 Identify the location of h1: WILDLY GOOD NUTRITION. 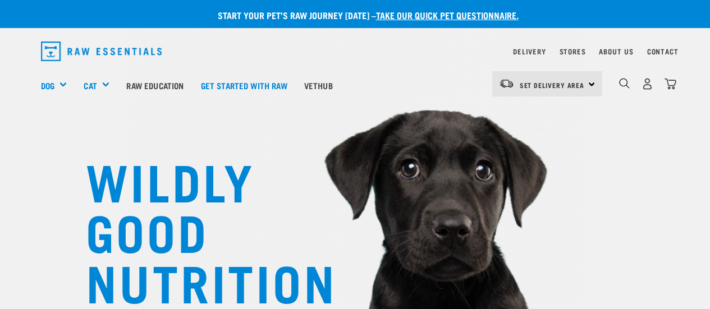
(198, 230).